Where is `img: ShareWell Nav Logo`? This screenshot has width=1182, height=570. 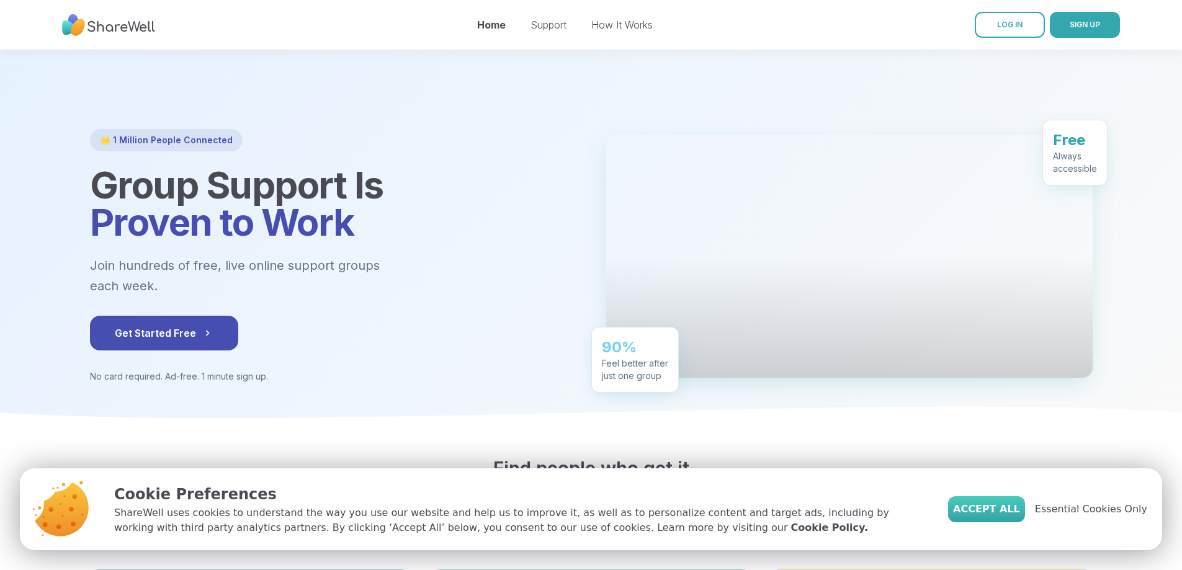
img: ShareWell Nav Logo is located at coordinates (109, 25).